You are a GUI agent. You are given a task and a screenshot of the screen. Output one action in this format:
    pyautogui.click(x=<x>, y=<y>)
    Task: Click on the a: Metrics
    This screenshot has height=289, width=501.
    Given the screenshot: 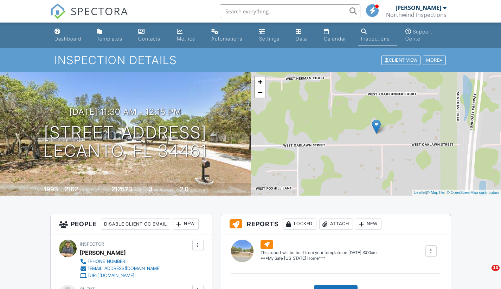 What is the action you would take?
    pyautogui.click(x=189, y=35)
    